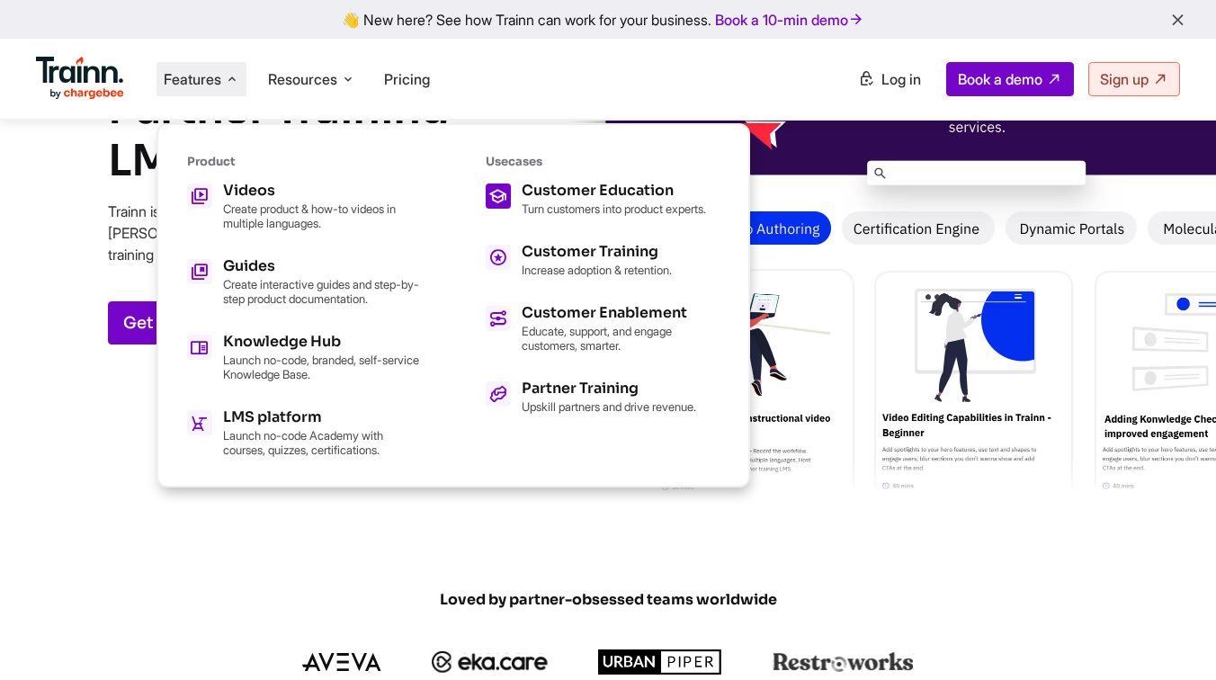  I want to click on p: Create interactive guides and step-by-step product documentation., so click(322, 291).